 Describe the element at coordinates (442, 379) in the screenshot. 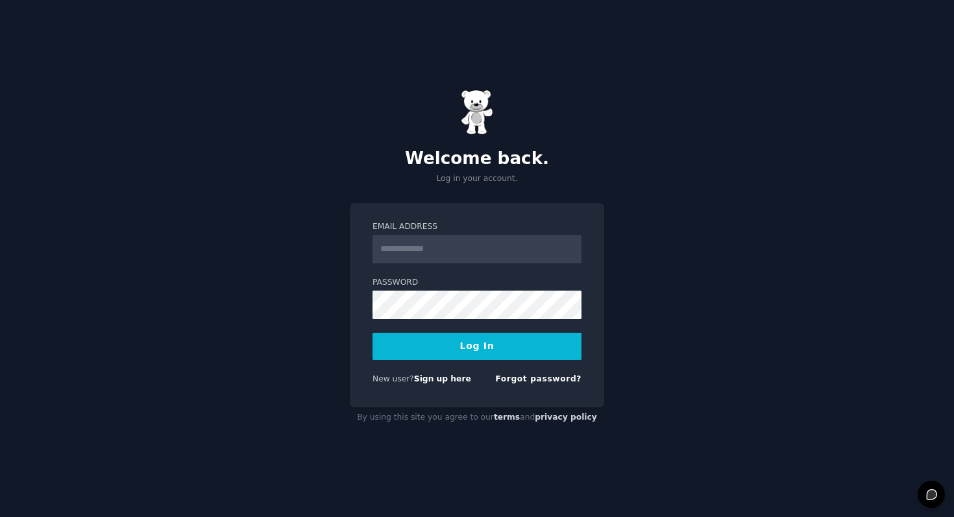

I see `a: Sign up here` at that location.